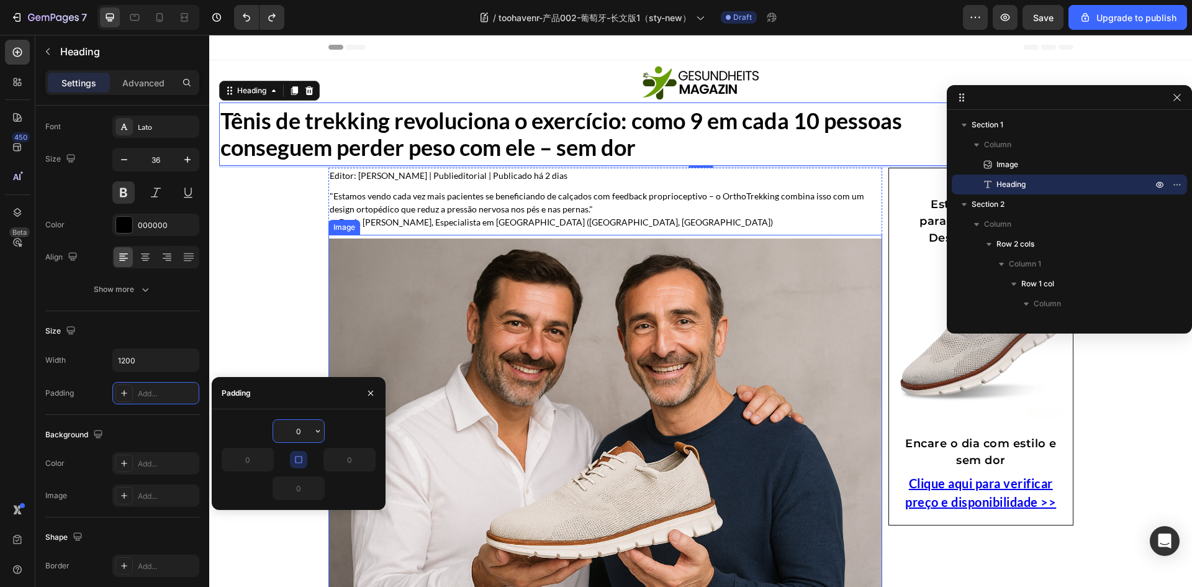 Image resolution: width=1192 pixels, height=587 pixels. Describe the element at coordinates (772, 417) in the screenshot. I see `p: Encare o dia com estilo e sem dor` at that location.